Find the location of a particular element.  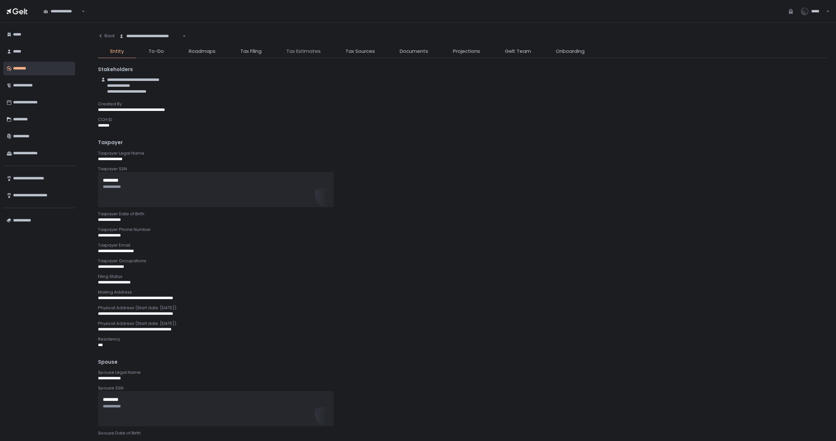

div: Created By is located at coordinates (462, 104).